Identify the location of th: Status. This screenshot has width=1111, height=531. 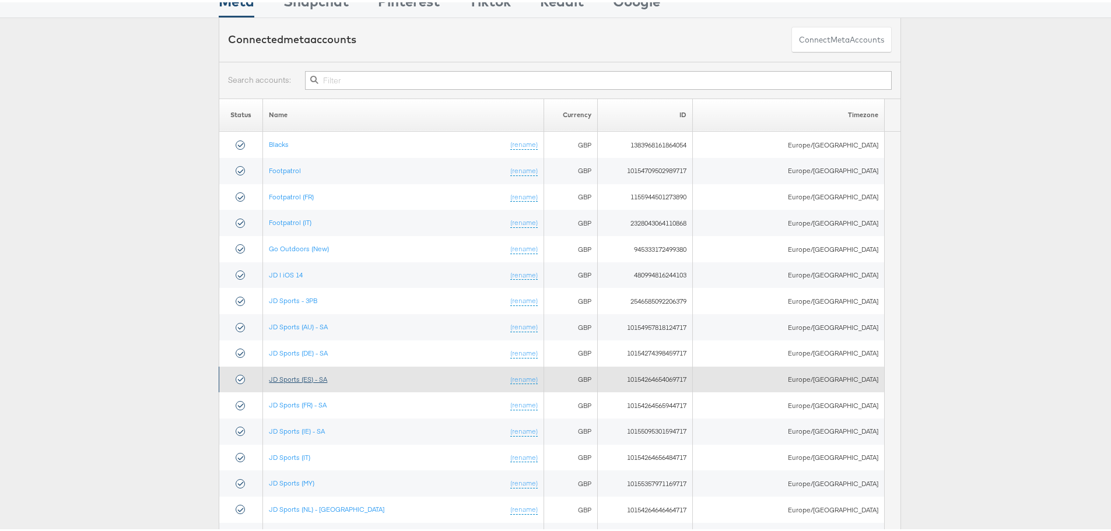
(241, 113).